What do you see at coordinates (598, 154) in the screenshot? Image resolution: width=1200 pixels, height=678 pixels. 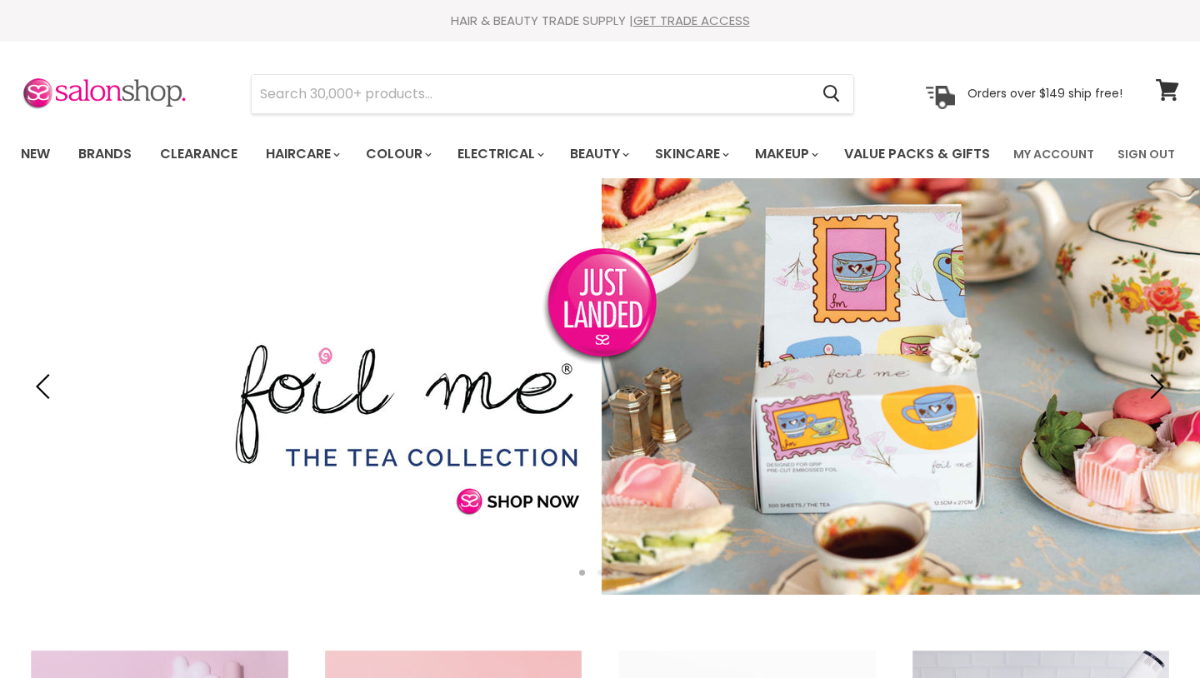 I see `a: Beauty` at bounding box center [598, 154].